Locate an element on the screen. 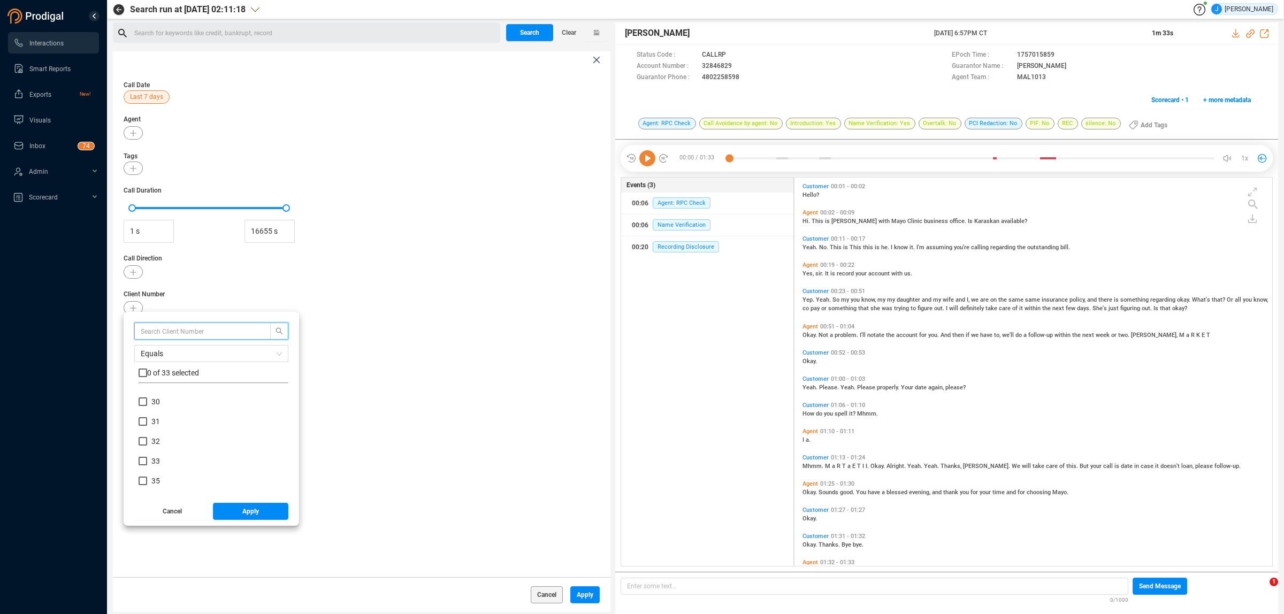 The height and width of the screenshot is (614, 1284). button: Clear is located at coordinates (569, 33).